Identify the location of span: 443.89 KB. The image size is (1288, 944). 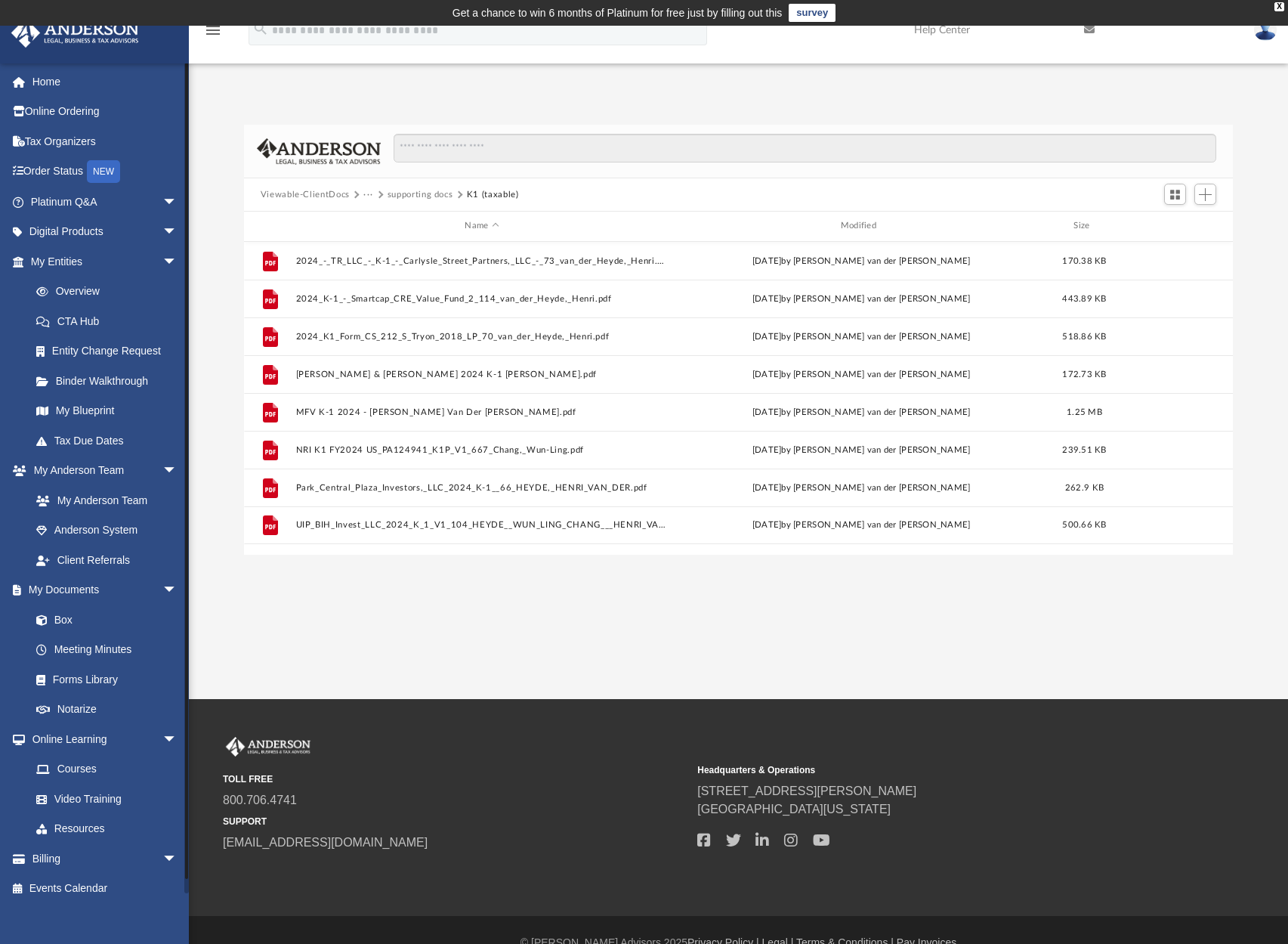
(1084, 298).